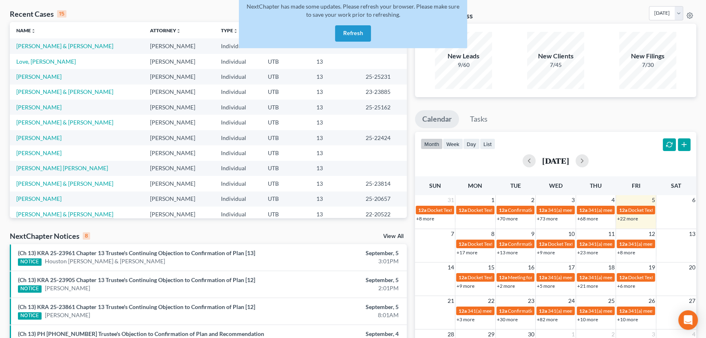  Describe the element at coordinates (692, 301) in the screenshot. I see `span: 27` at that location.